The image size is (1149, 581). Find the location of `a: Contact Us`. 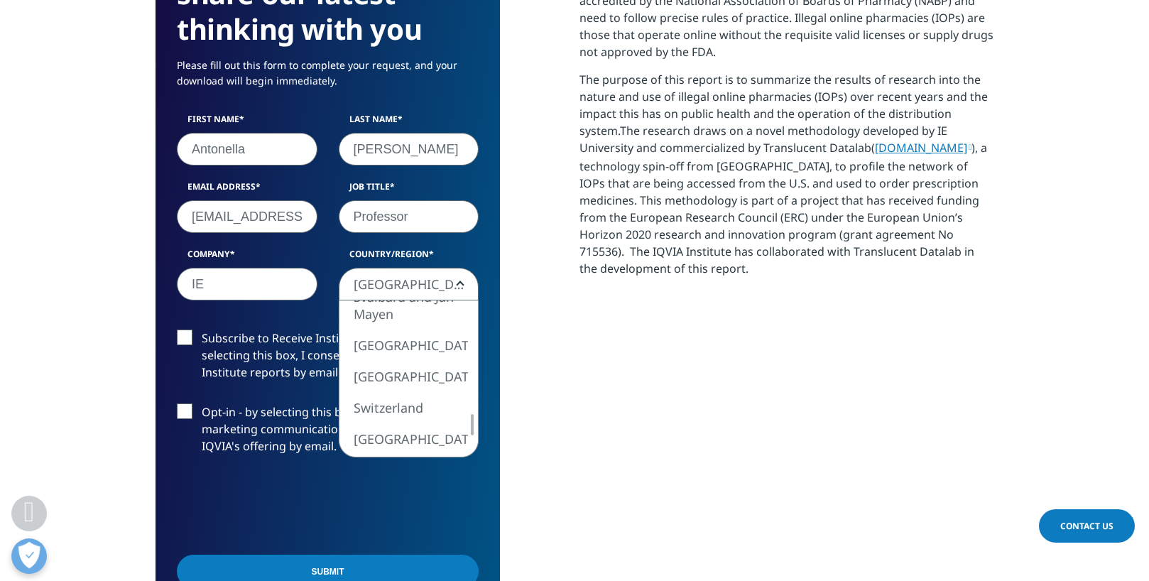

a: Contact Us is located at coordinates (1086, 525).